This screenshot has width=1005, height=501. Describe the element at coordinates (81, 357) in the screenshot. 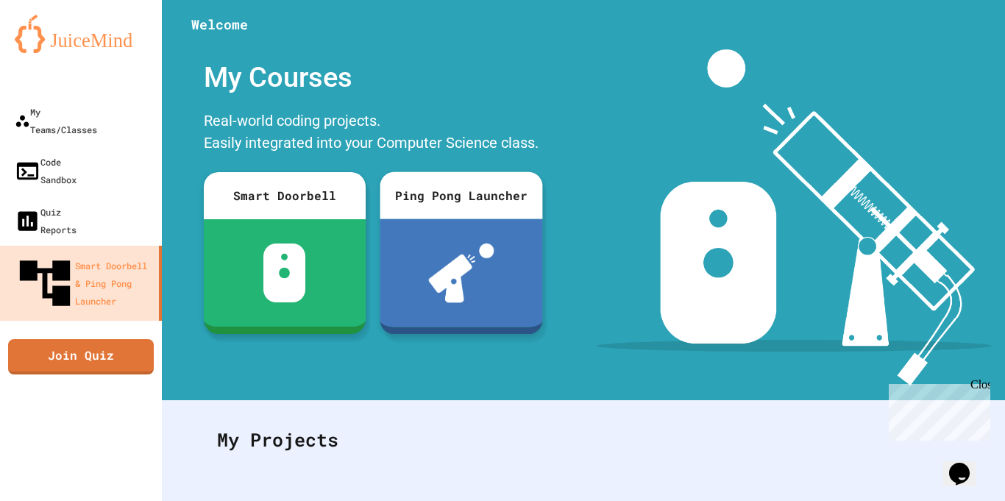

I see `a: Join Quiz` at that location.